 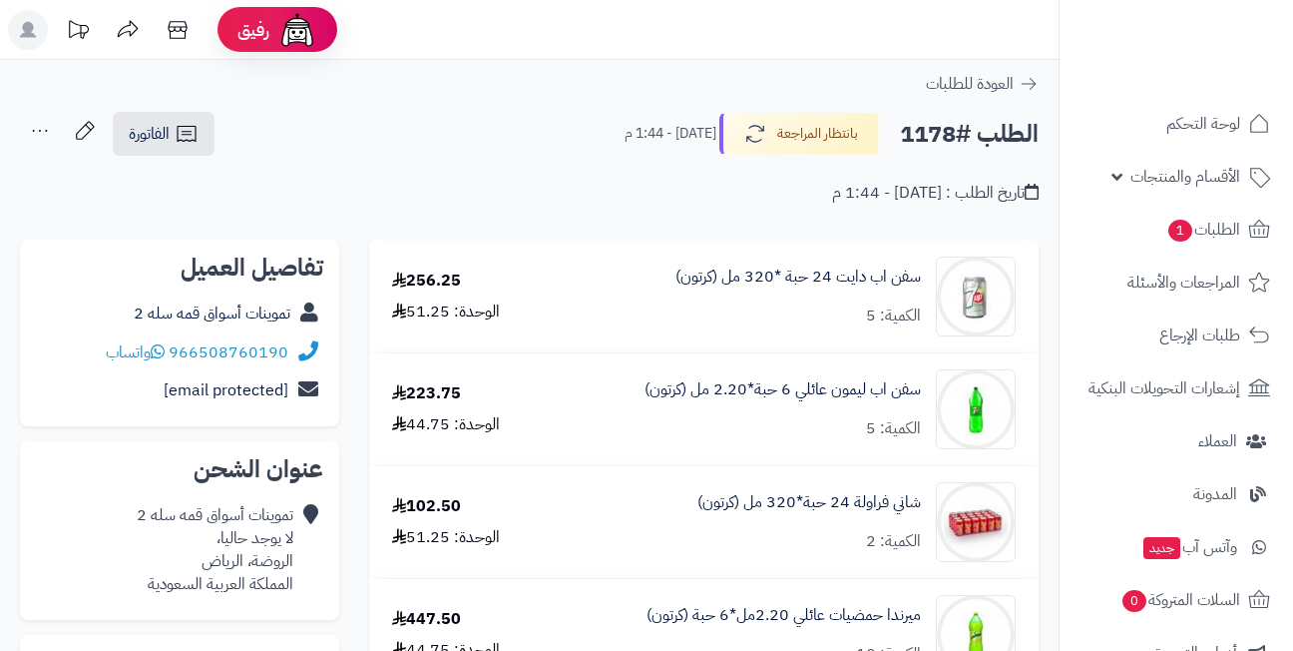 What do you see at coordinates (1176, 282) in the screenshot?
I see `a: المراجعات والأسئلة` at bounding box center [1176, 282].